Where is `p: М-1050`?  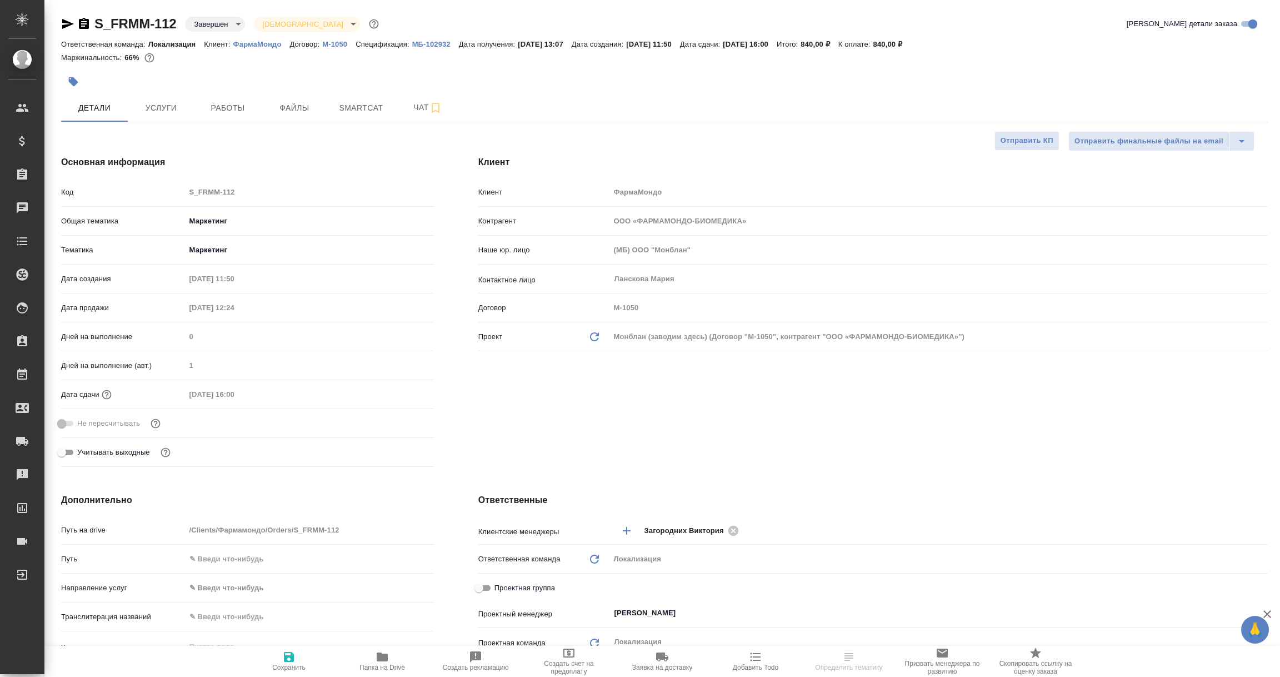
p: М-1050 is located at coordinates (339, 44).